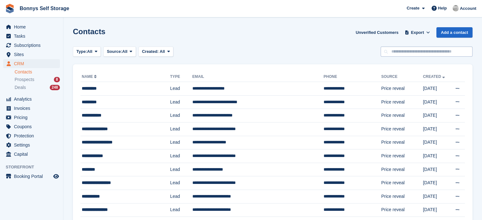  I want to click on a: Unverified Customers, so click(377, 32).